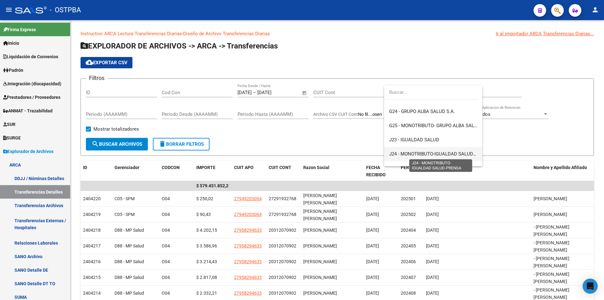 The height and width of the screenshot is (300, 604). Describe the element at coordinates (591, 286) in the screenshot. I see `div: Open Intercom Messenger` at that location.